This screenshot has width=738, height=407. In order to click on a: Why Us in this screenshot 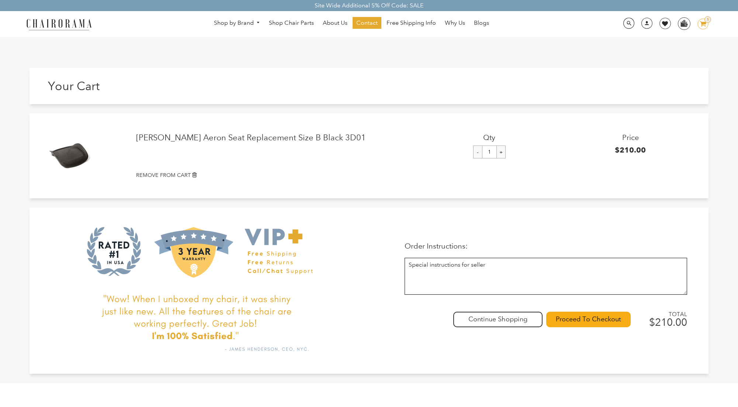, I will do `click(455, 23)`.